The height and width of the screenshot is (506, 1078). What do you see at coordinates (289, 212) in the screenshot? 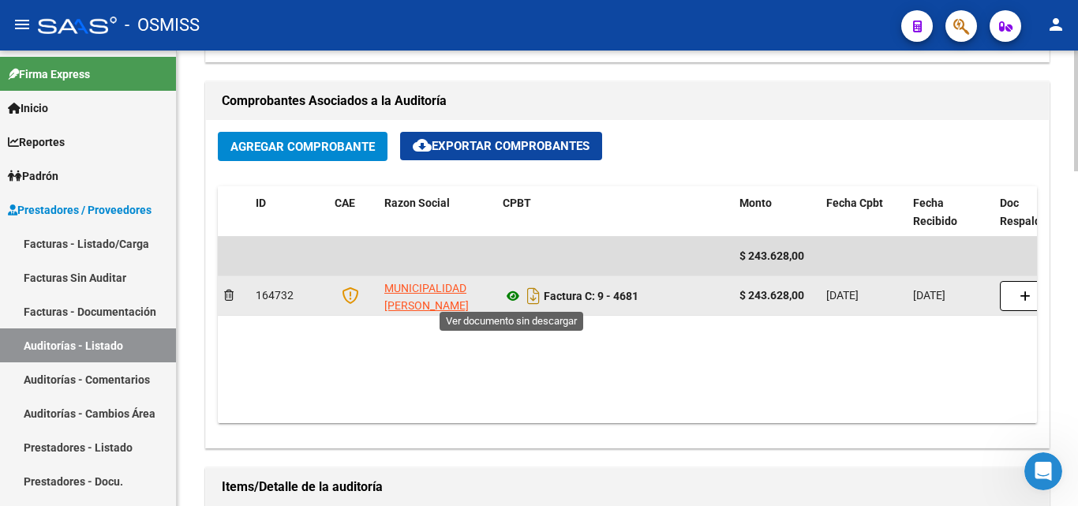
I see `datatable-header-cell: ID` at bounding box center [289, 212].